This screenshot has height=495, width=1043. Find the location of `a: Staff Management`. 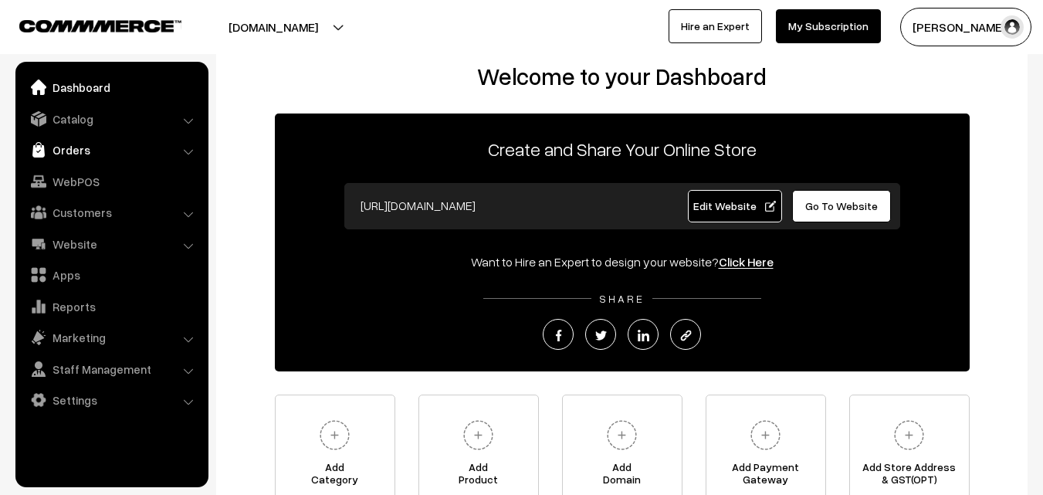

a: Staff Management is located at coordinates (111, 369).